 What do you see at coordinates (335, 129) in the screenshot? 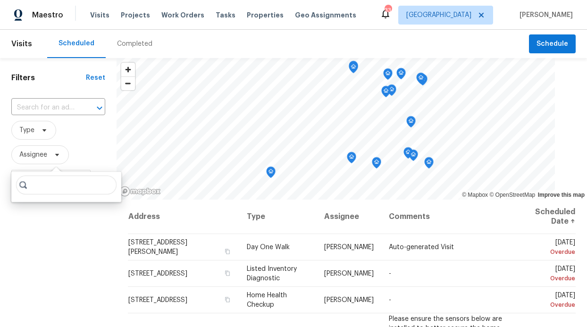
I see `canvas: Map` at bounding box center [335, 129].